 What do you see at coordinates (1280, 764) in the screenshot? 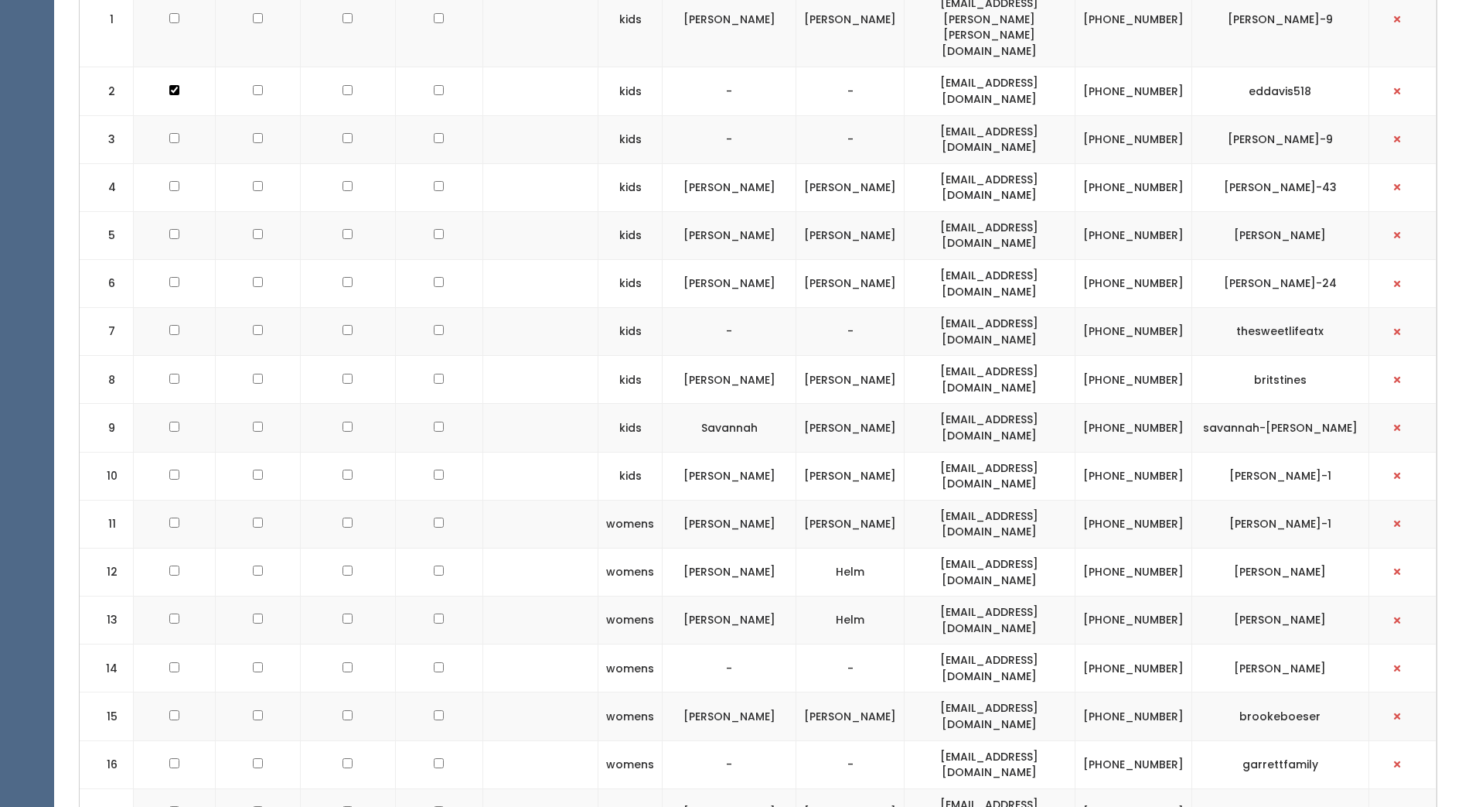
I see `td: garrettfamily` at bounding box center [1280, 764].